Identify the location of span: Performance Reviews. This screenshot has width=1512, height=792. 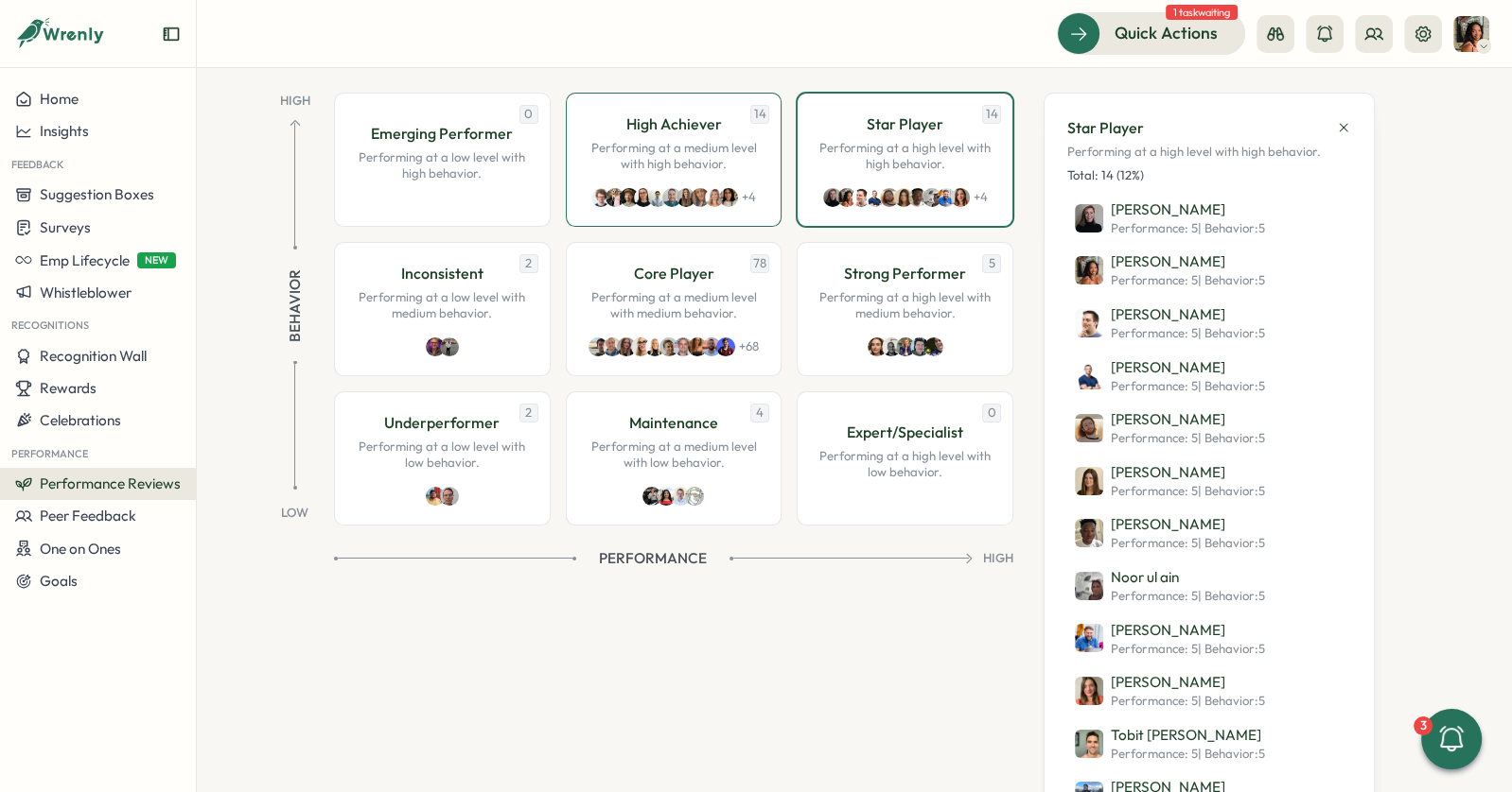
(110, 483).